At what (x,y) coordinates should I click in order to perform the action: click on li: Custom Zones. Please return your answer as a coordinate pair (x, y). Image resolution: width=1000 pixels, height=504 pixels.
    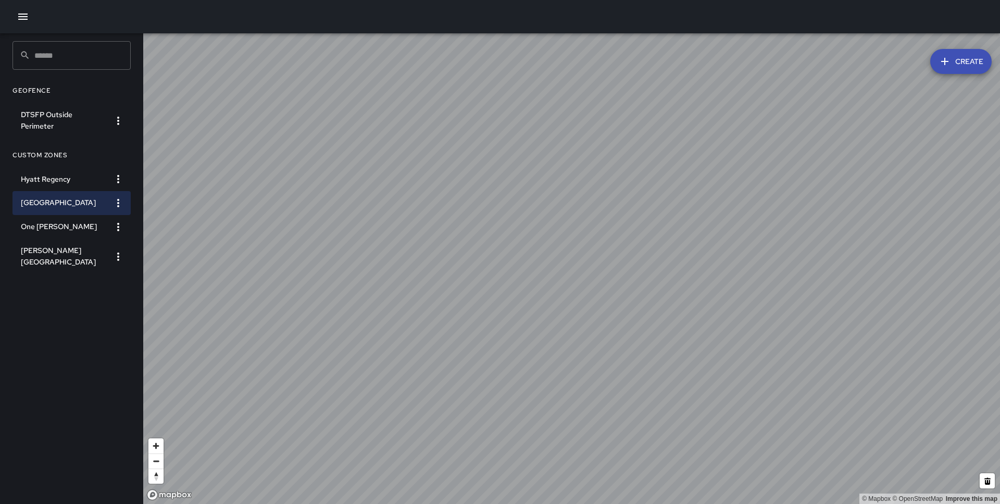
    Looking at the image, I should click on (71, 155).